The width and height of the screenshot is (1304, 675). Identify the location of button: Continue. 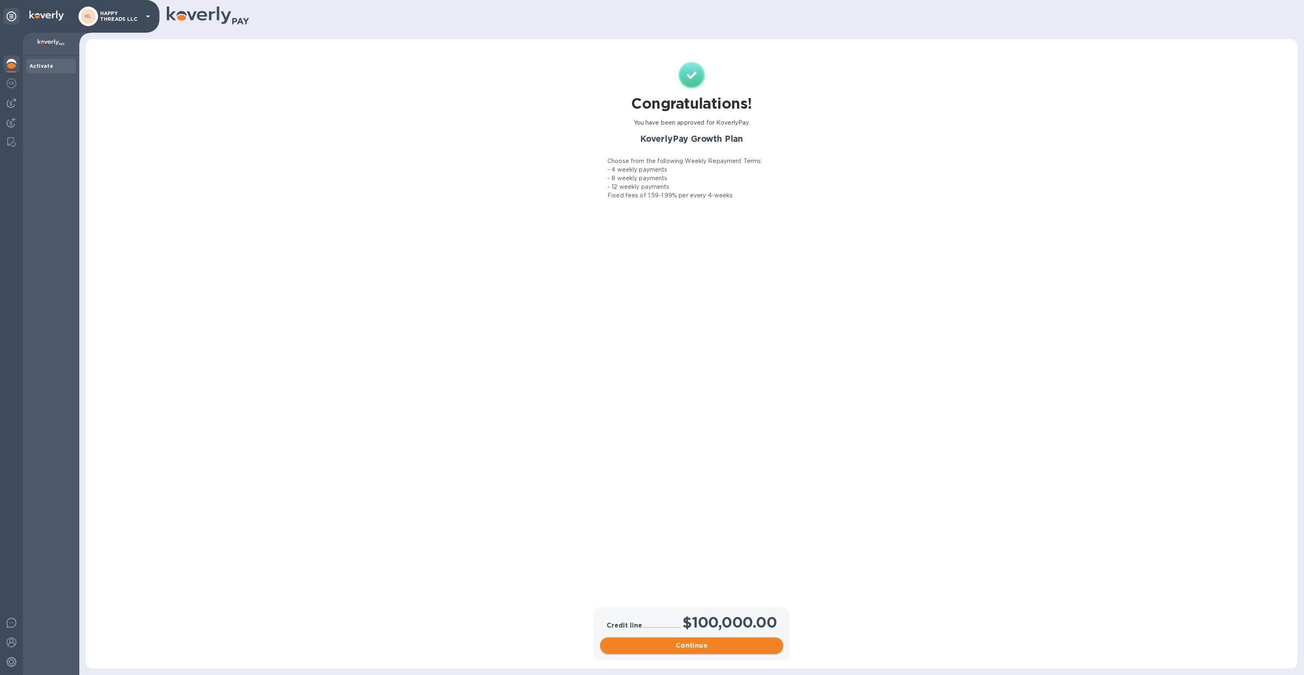
(692, 646).